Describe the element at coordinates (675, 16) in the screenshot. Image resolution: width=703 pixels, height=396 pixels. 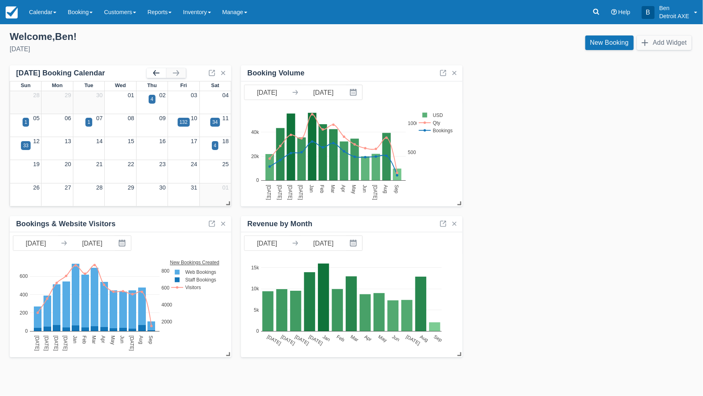
I see `p: Detroit AXE` at that location.